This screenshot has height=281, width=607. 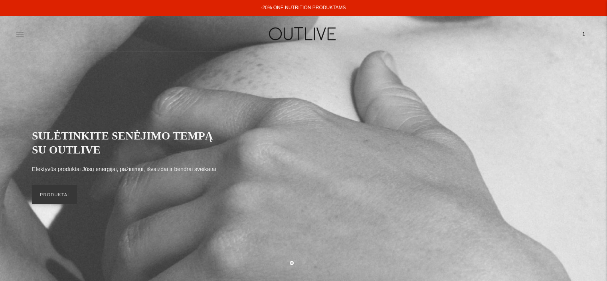 What do you see at coordinates (304, 262) in the screenshot?
I see `button: Move carousel to slide 2` at bounding box center [304, 262].